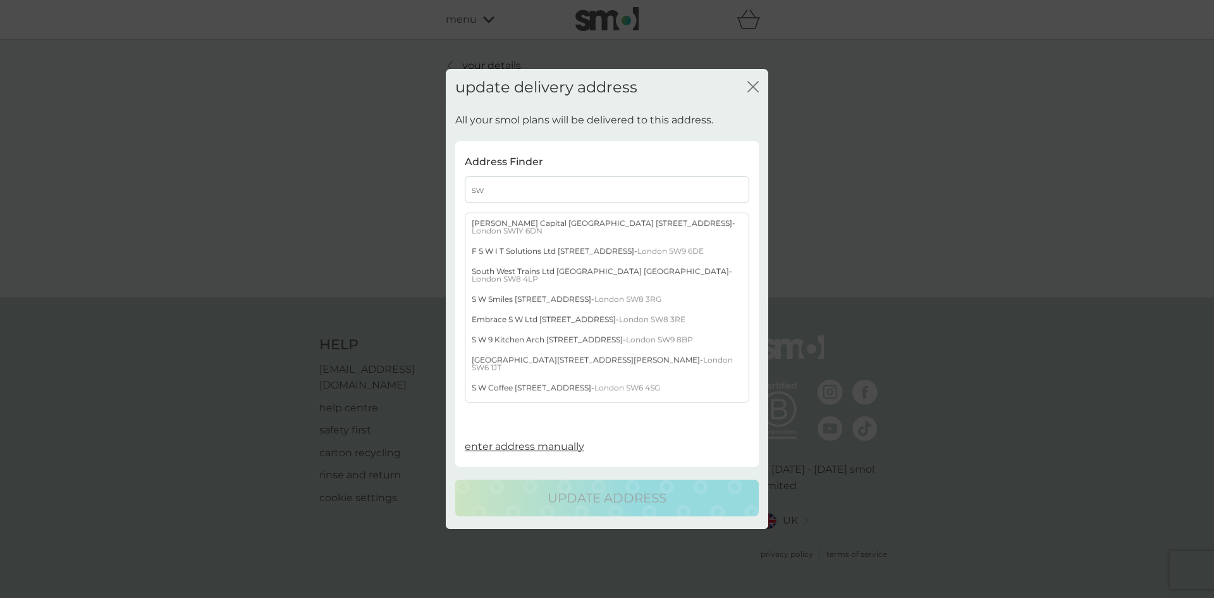 This screenshot has width=1214, height=598. I want to click on button: update address, so click(607, 498).